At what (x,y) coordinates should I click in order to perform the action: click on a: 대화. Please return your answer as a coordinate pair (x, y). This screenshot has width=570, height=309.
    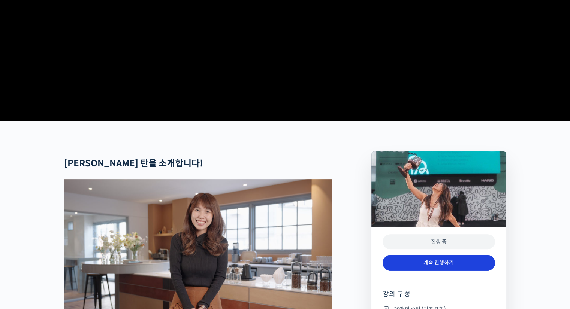
    Looking at the image, I should click on (73, 247).